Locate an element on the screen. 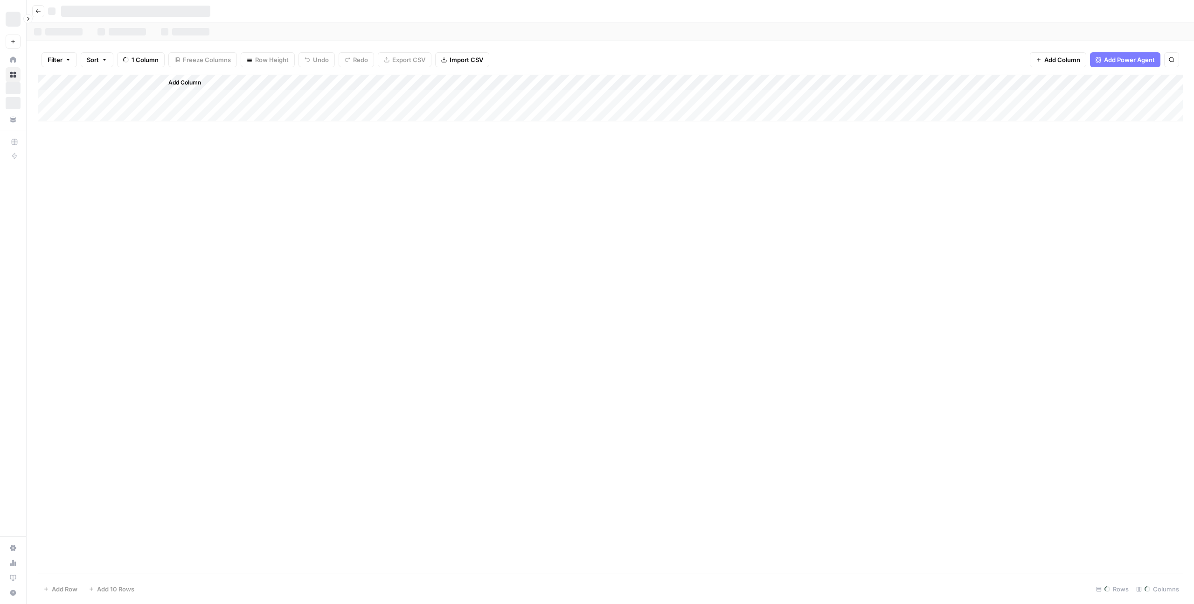 This screenshot has width=1194, height=604. a: Your Data is located at coordinates (13, 119).